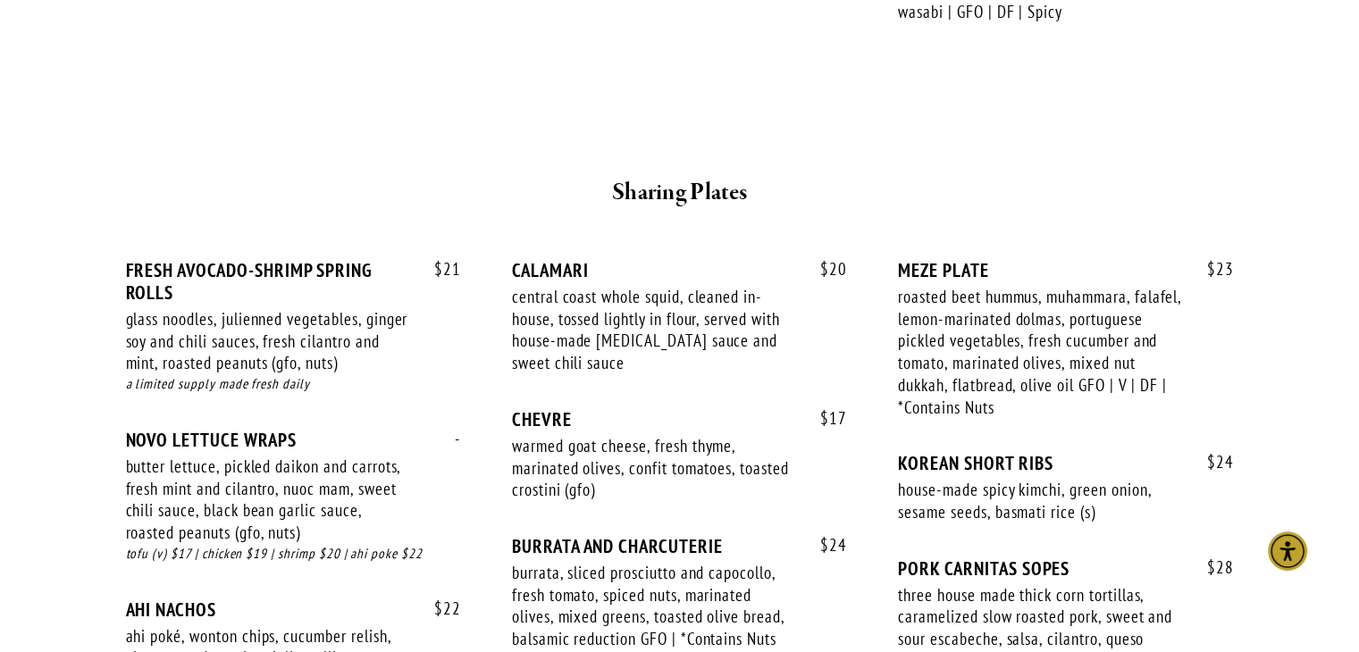 The height and width of the screenshot is (652, 1359). What do you see at coordinates (679, 192) in the screenshot?
I see `strong: Sharing Plates` at bounding box center [679, 192].